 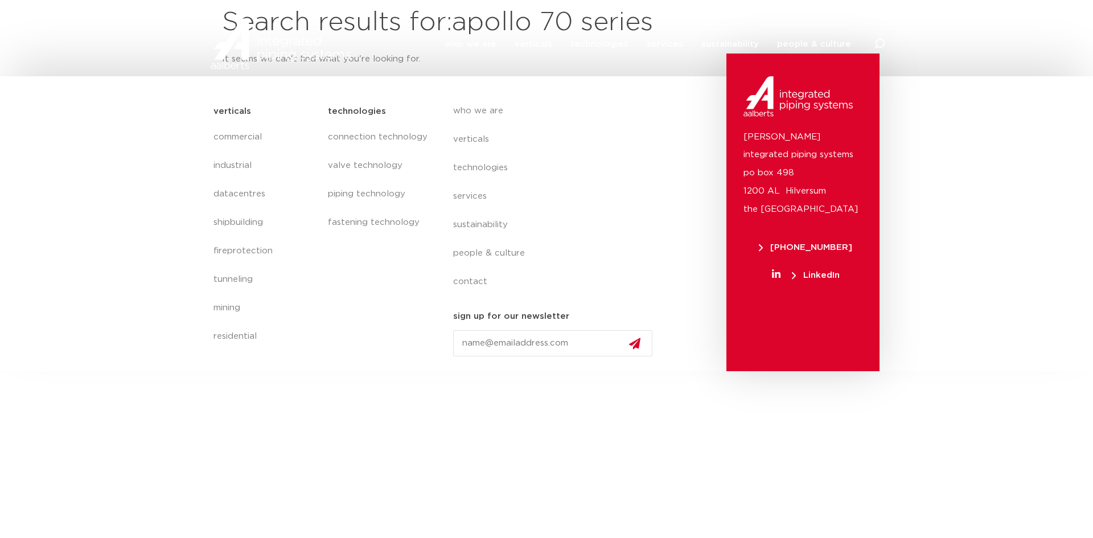 What do you see at coordinates (557, 282) in the screenshot?
I see `a: contact` at bounding box center [557, 282].